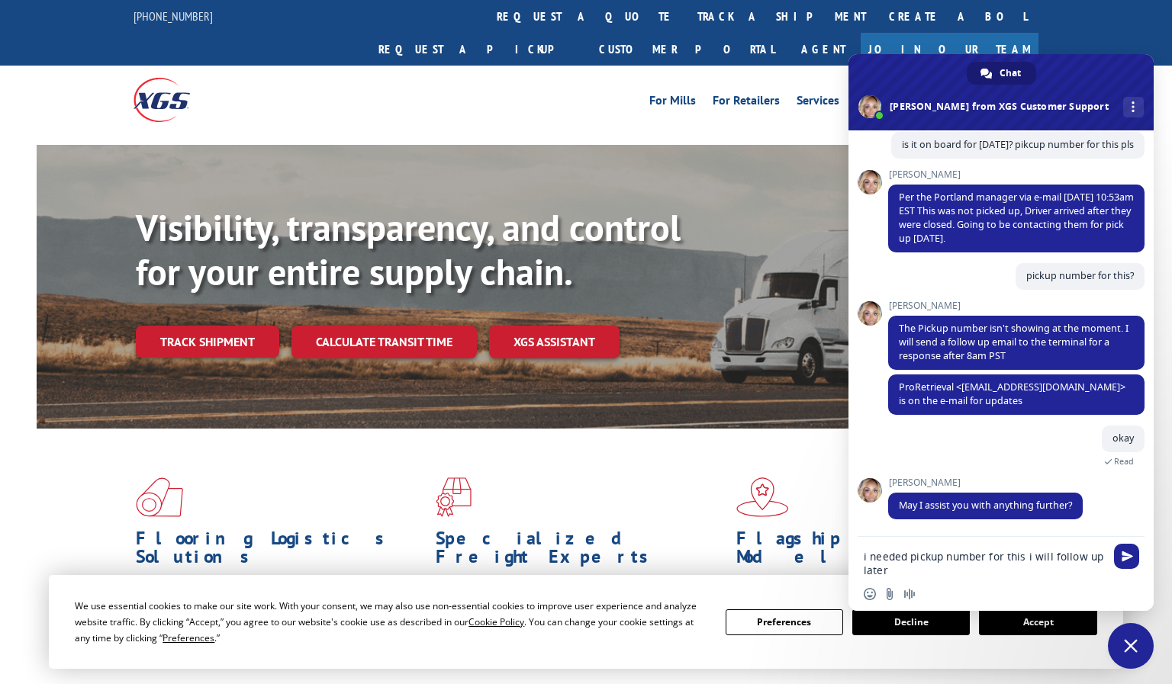 This screenshot has height=684, width=1172. What do you see at coordinates (762, 497) in the screenshot?
I see `img: xgs-icon-flagship-distribution-model-red` at bounding box center [762, 497].